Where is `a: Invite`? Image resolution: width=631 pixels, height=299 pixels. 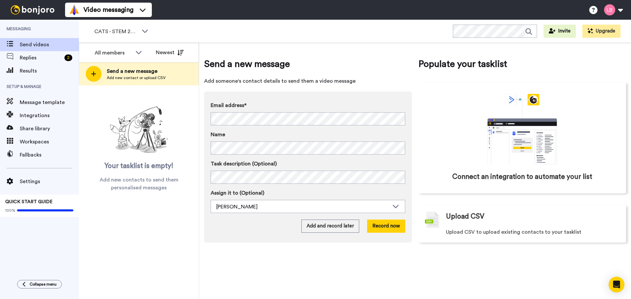
a: Invite is located at coordinates (559, 31).